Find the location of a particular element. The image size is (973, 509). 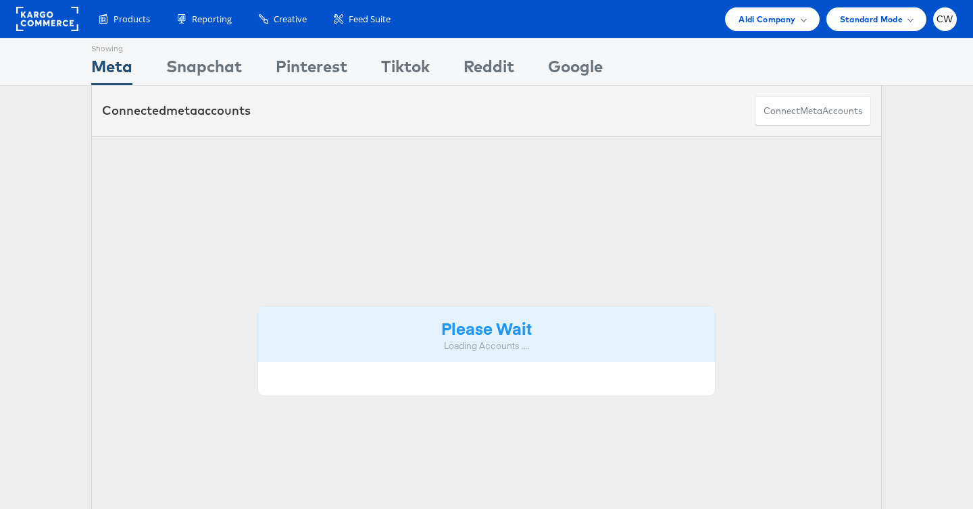

div: Tiktok is located at coordinates (405, 70).